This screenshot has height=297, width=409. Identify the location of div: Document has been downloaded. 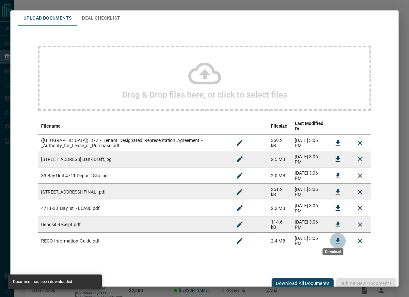
(43, 281).